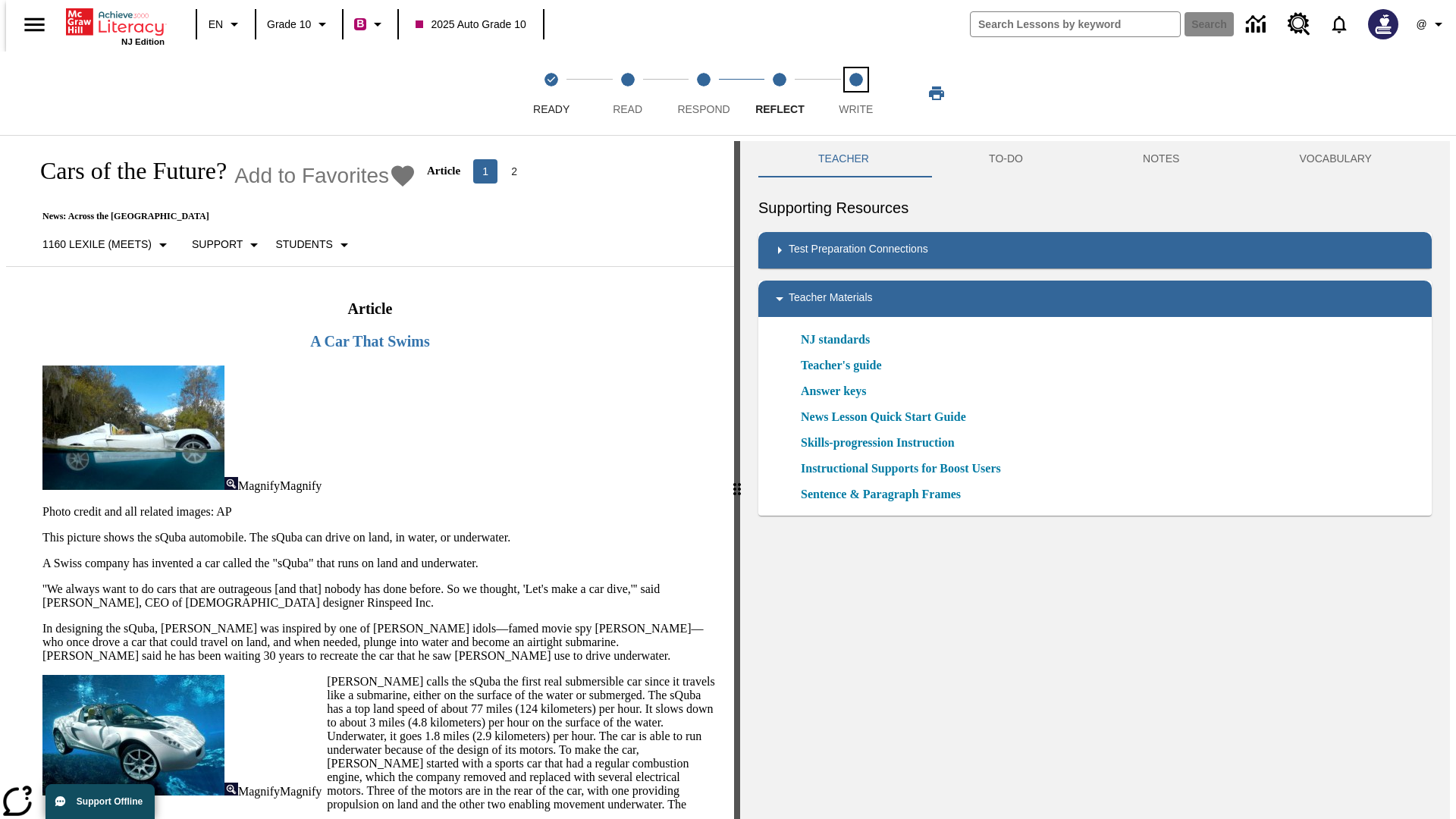 This screenshot has width=1456, height=819. I want to click on button: Ready(Step completed) step 1 of 5, so click(552, 94).